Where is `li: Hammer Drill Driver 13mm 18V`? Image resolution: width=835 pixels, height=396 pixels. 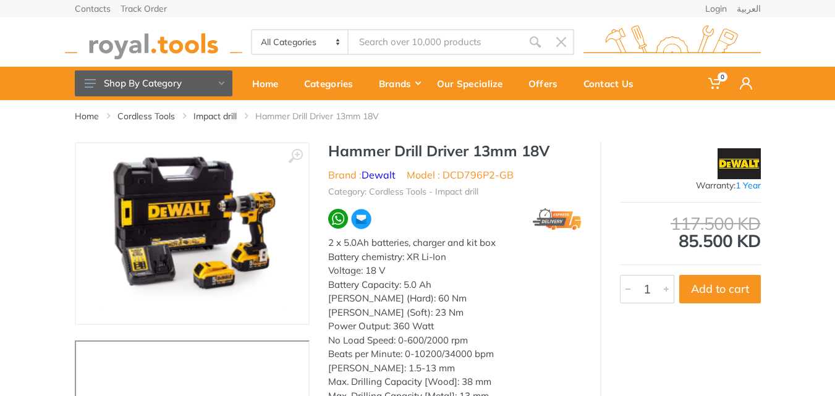 li: Hammer Drill Driver 13mm 18V is located at coordinates (326, 116).